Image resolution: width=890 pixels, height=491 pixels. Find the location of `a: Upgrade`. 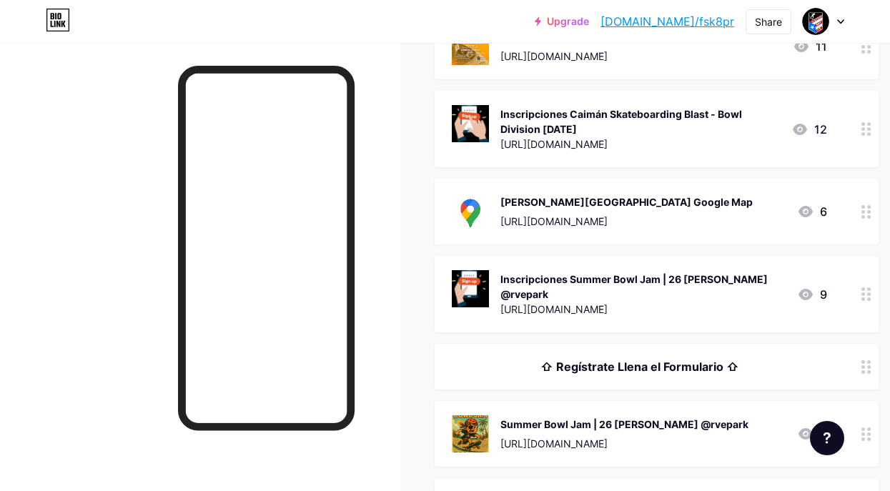

a: Upgrade is located at coordinates (562, 21).